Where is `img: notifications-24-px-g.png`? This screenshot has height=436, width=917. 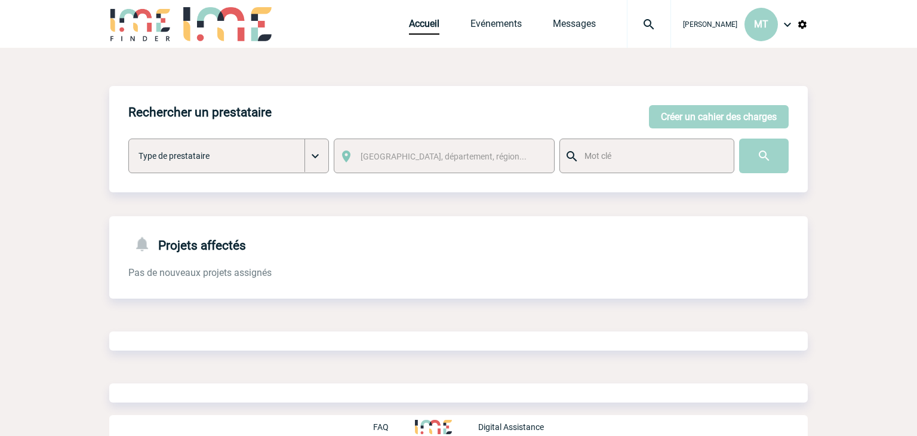
img: notifications-24-px-g.png is located at coordinates (146, 244).